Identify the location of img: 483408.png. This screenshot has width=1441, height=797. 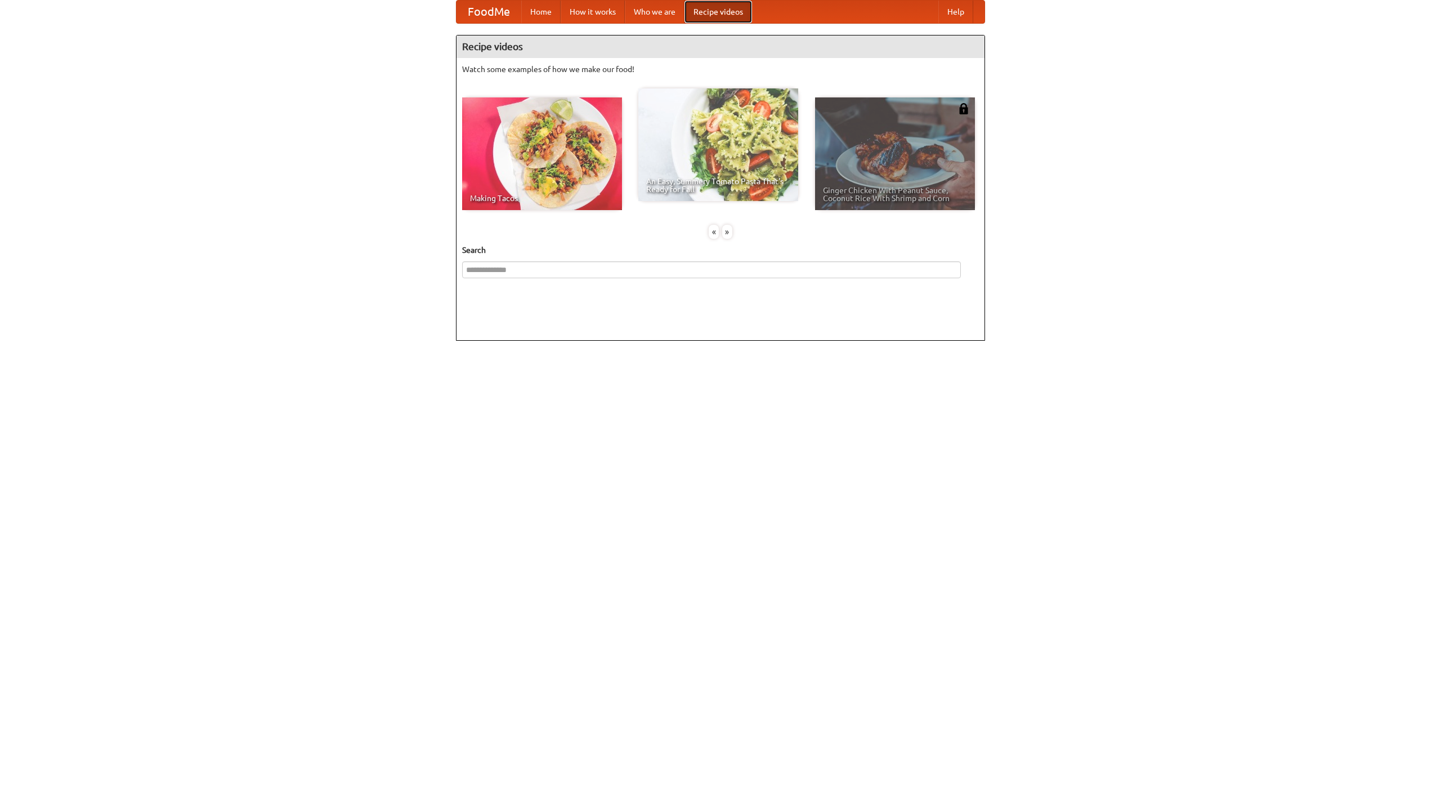
(964, 109).